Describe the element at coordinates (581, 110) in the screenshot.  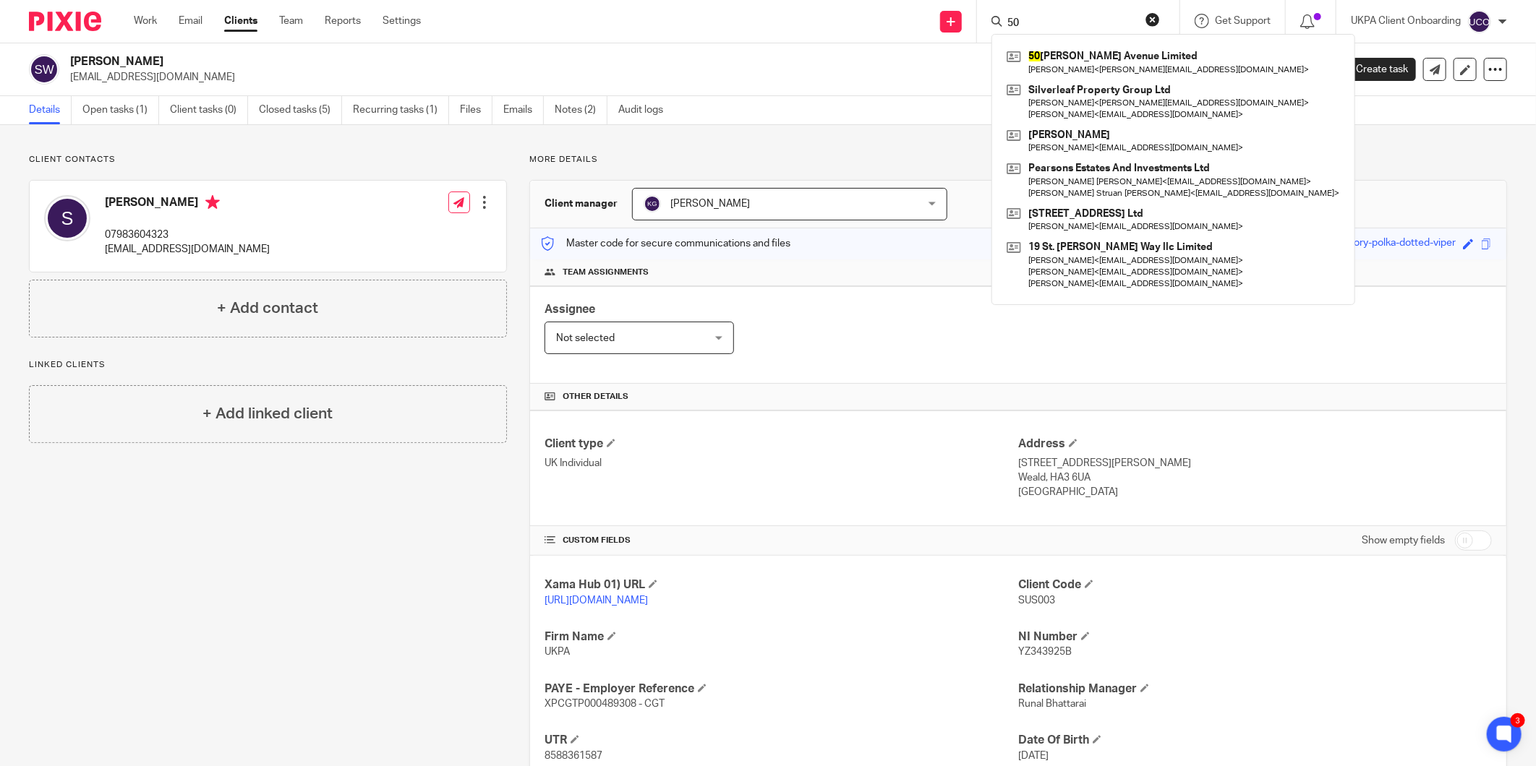
I see `a: Notes (2)` at that location.